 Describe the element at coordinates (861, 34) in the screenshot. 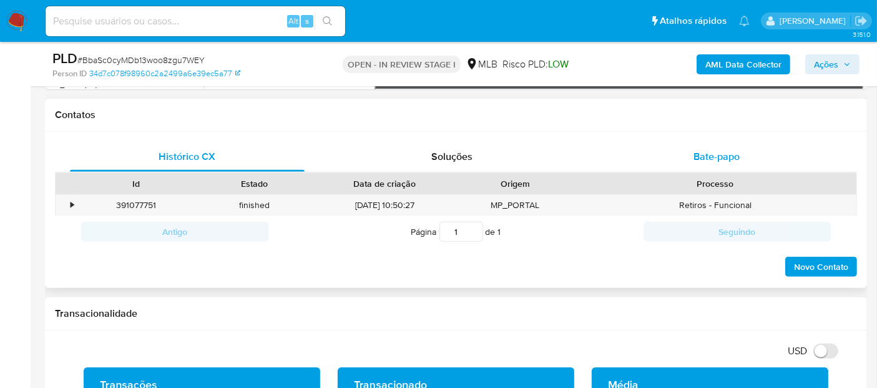

I see `span: 3.151.0` at that location.